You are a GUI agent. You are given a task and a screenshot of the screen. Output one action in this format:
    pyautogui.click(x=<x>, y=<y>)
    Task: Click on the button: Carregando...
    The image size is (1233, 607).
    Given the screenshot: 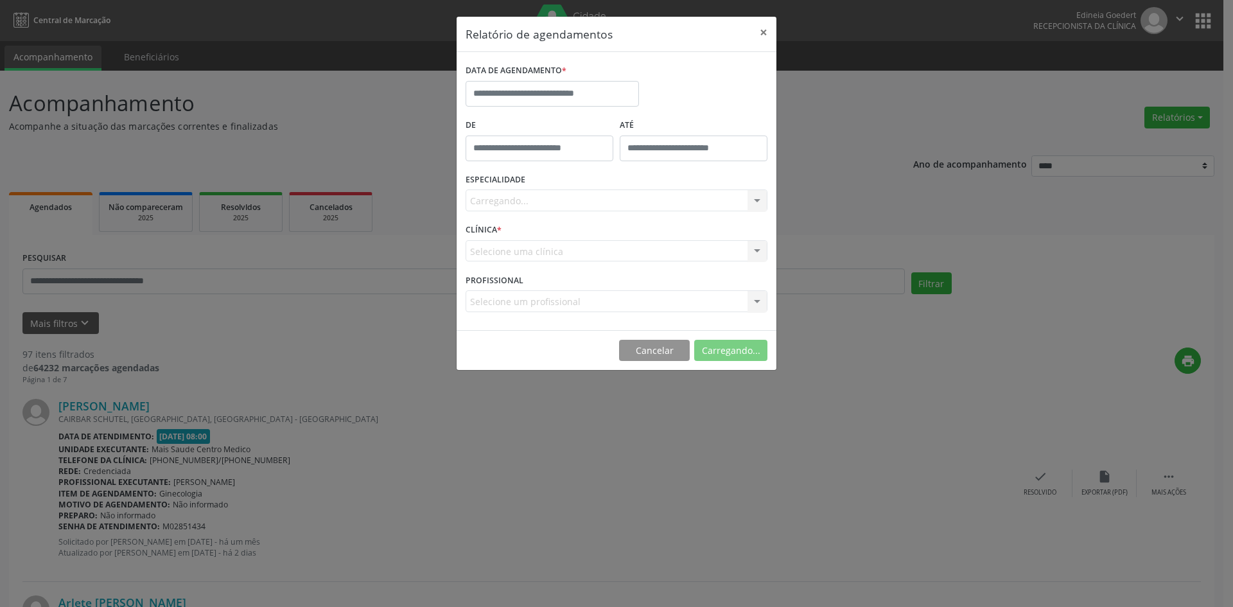 What is the action you would take?
    pyautogui.click(x=731, y=351)
    